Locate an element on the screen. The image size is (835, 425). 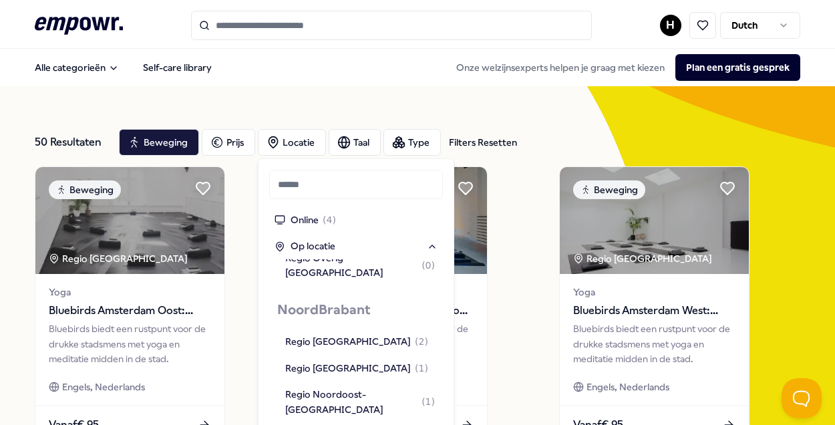
div: Locatie is located at coordinates (292, 142).